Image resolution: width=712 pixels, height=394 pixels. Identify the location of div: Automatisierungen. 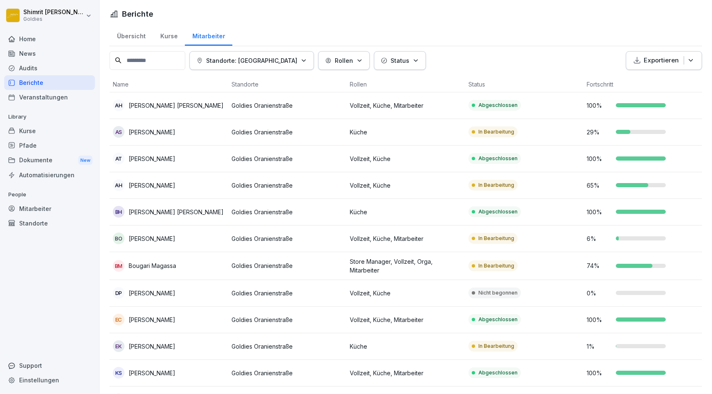
(50, 175).